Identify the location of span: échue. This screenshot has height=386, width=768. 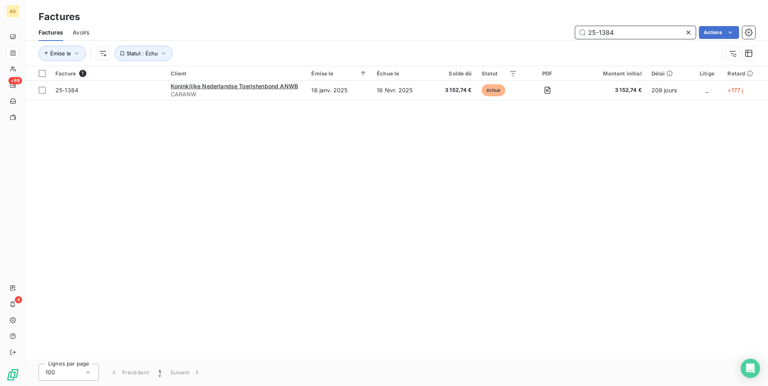
(494, 90).